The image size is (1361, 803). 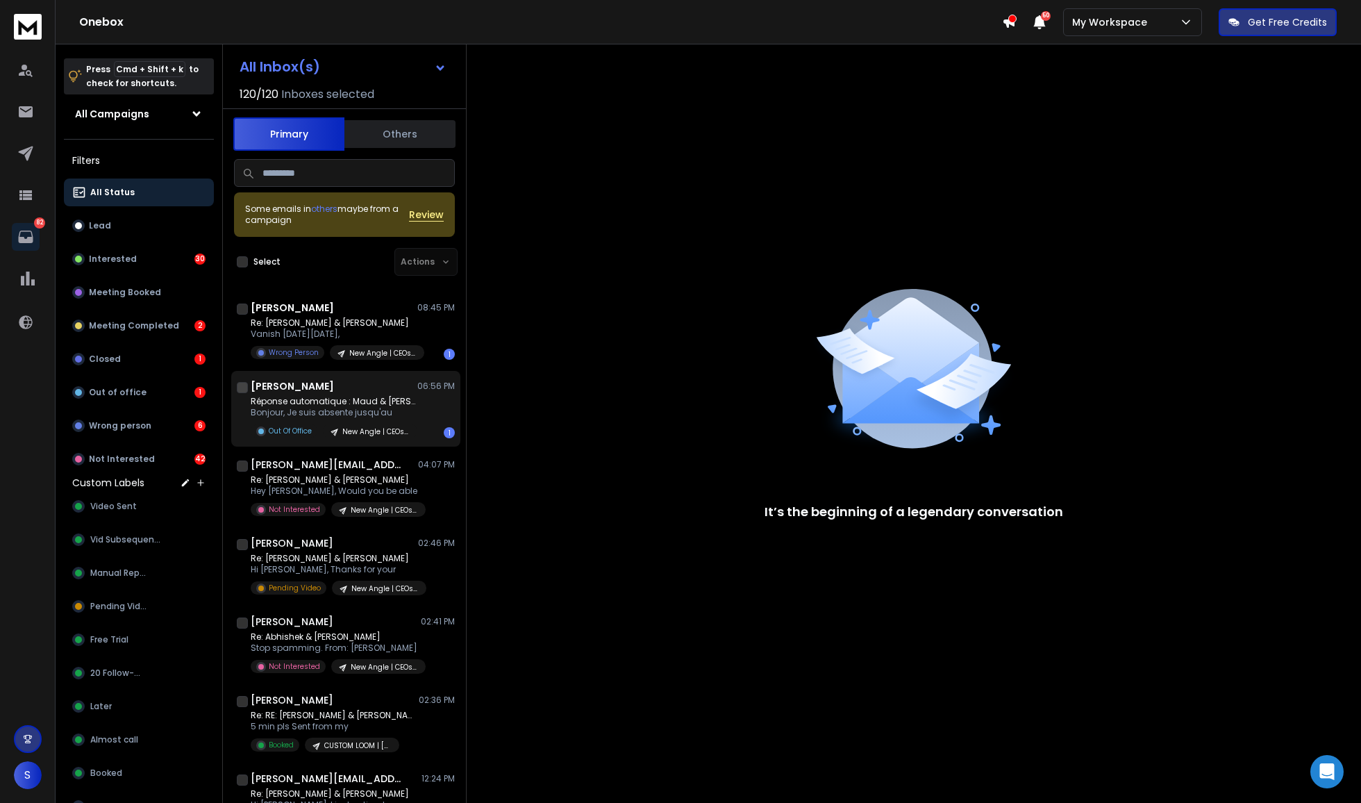 I want to click on span: Free Trial, so click(x=109, y=639).